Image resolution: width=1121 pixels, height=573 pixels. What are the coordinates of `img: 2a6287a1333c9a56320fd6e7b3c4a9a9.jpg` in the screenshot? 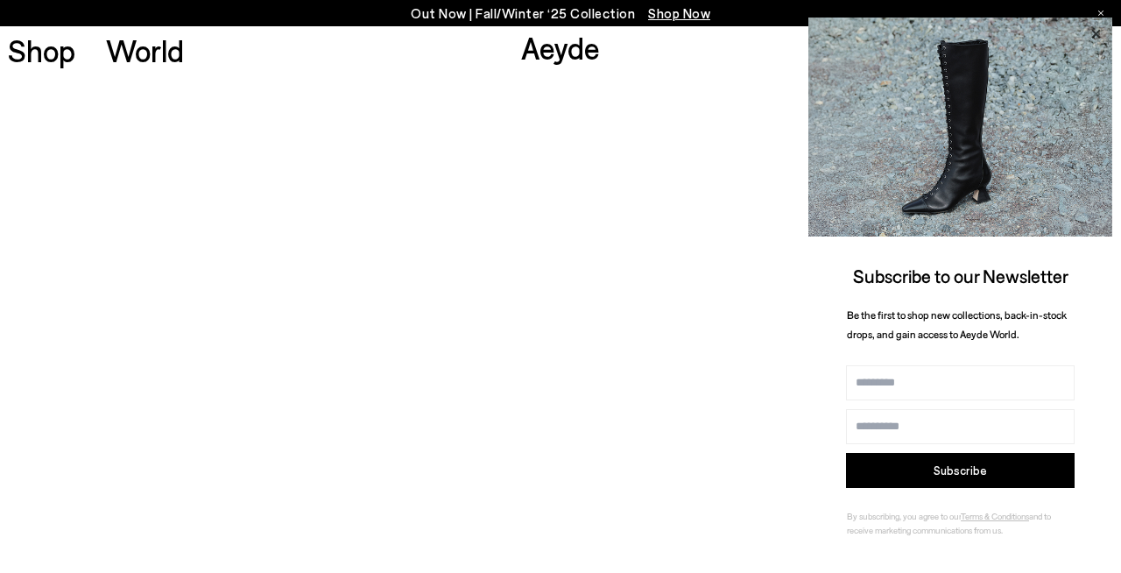 It's located at (959, 127).